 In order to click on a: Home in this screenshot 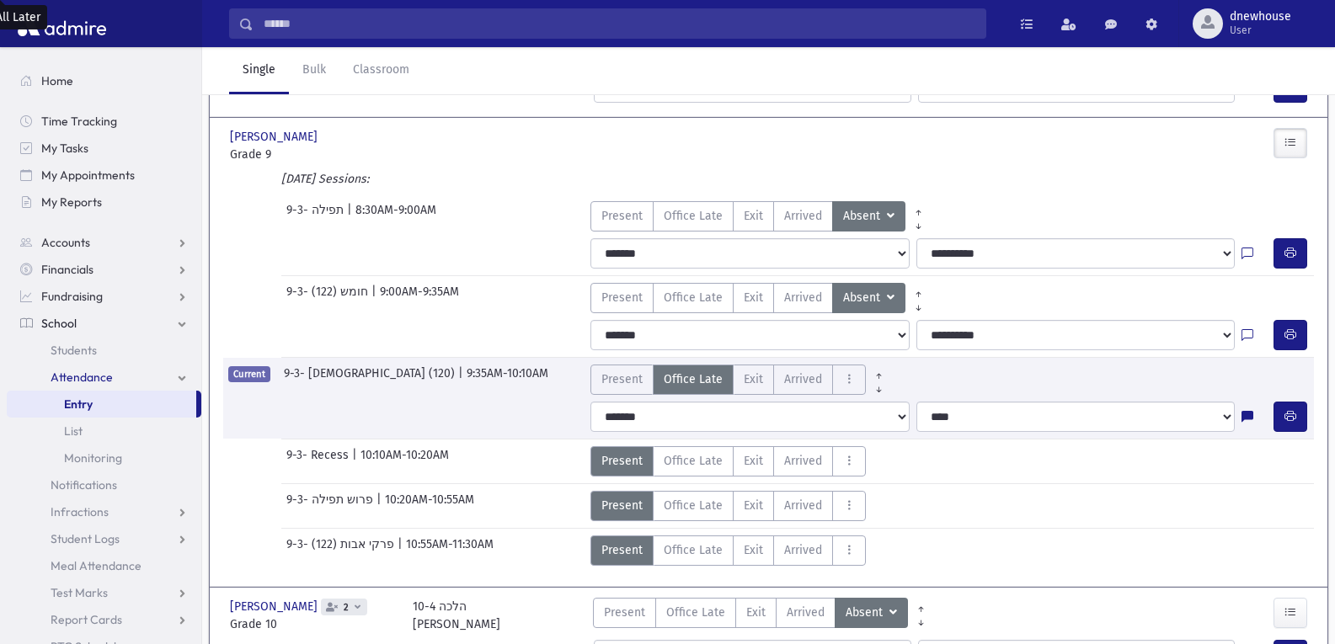, I will do `click(104, 81)`.